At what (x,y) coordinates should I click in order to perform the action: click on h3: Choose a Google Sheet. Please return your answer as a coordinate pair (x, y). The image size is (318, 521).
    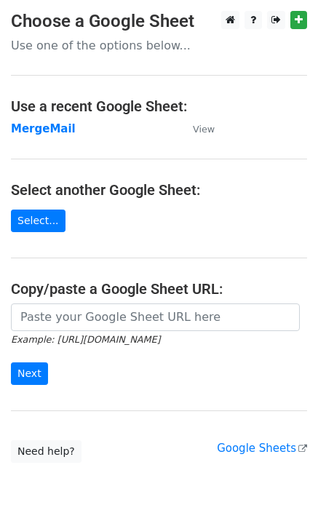
    Looking at the image, I should click on (159, 21).